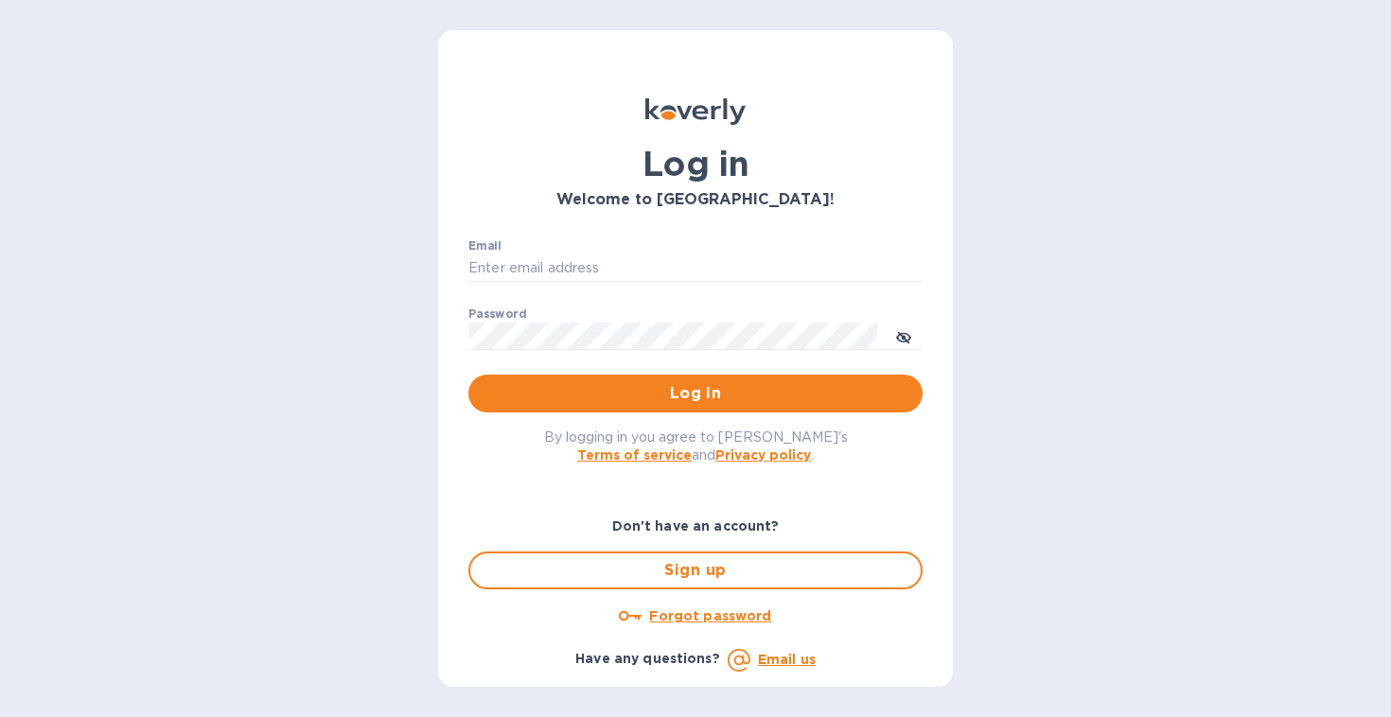  I want to click on a: Privacy policy, so click(762, 455).